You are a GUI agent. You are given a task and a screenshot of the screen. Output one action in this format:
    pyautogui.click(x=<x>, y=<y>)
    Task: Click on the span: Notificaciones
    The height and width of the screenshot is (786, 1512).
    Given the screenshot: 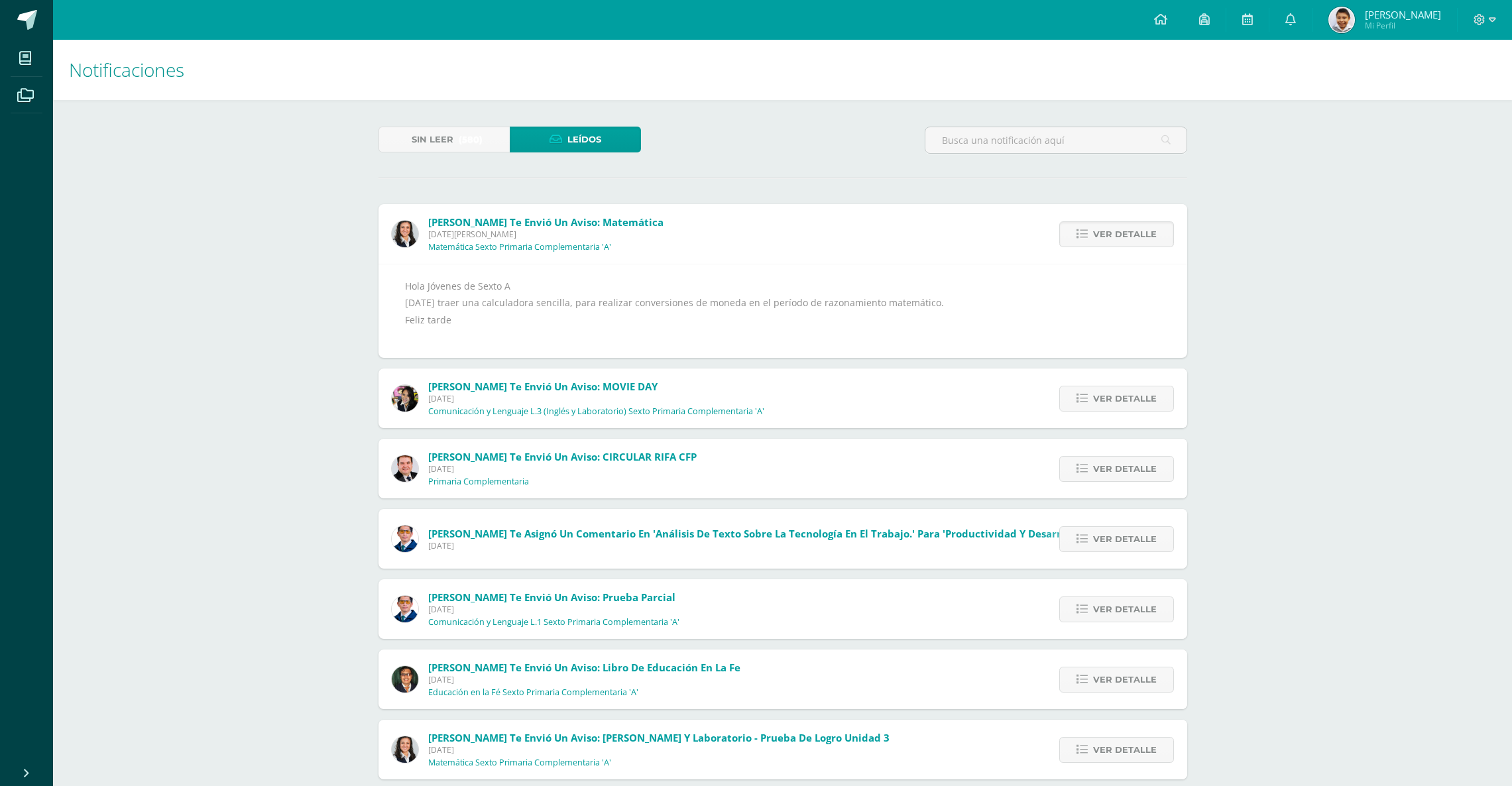 What is the action you would take?
    pyautogui.click(x=126, y=70)
    